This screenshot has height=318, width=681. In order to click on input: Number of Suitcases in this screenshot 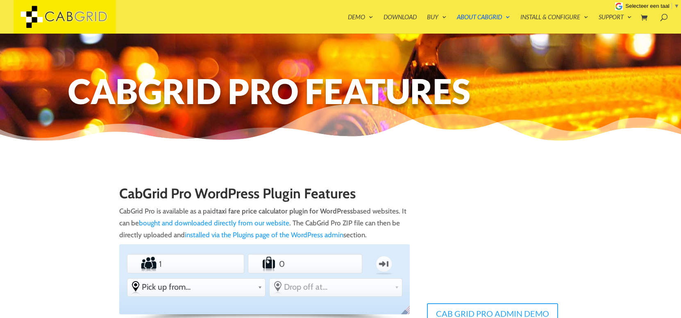, I will do `click(305, 264)`.